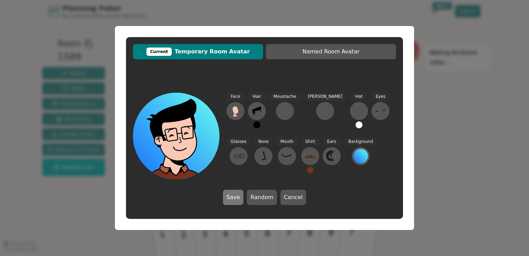 The width and height of the screenshot is (529, 256). Describe the element at coordinates (233, 197) in the screenshot. I see `button: Save` at that location.